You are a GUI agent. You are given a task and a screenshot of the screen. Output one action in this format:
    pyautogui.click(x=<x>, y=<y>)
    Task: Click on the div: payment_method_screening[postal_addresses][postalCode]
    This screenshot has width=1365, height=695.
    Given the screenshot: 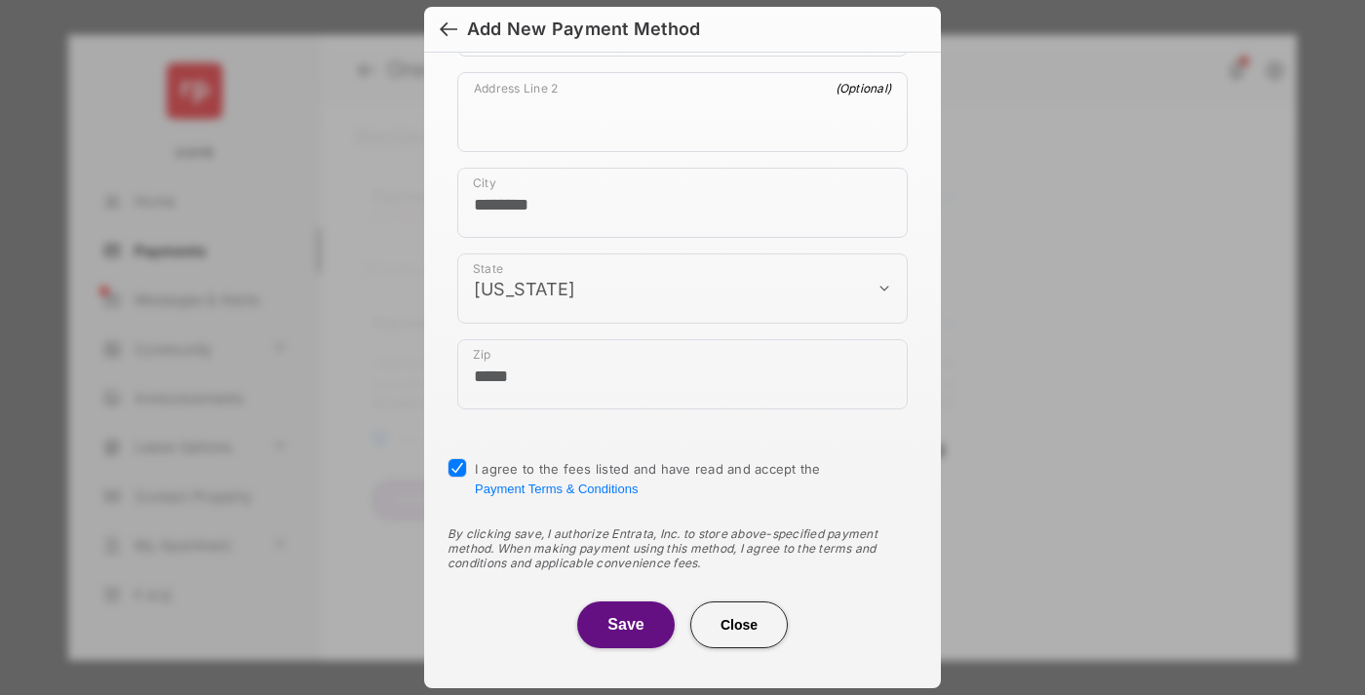 What is the action you would take?
    pyautogui.click(x=683, y=375)
    